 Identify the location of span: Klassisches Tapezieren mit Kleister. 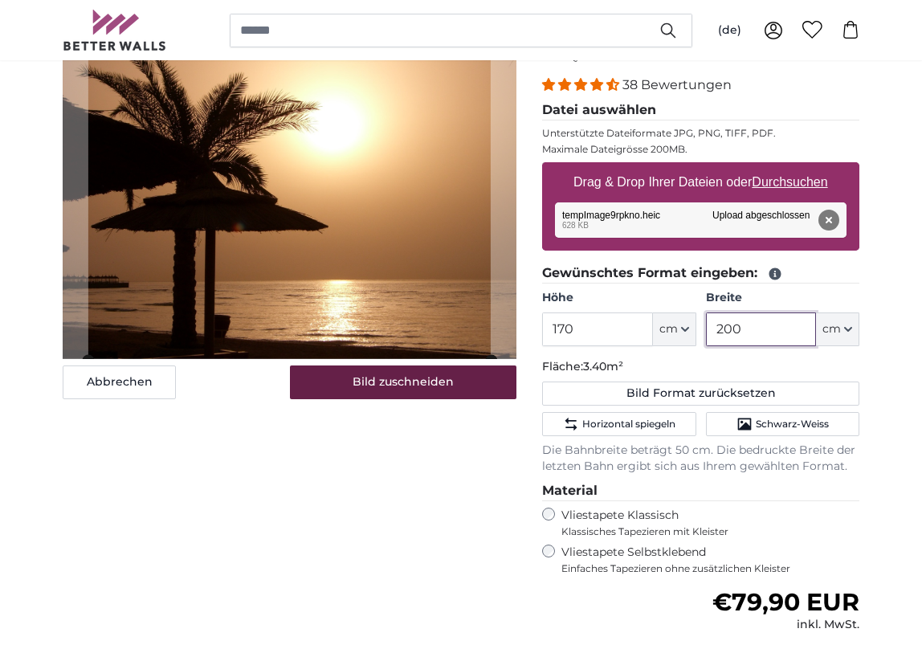
(704, 532).